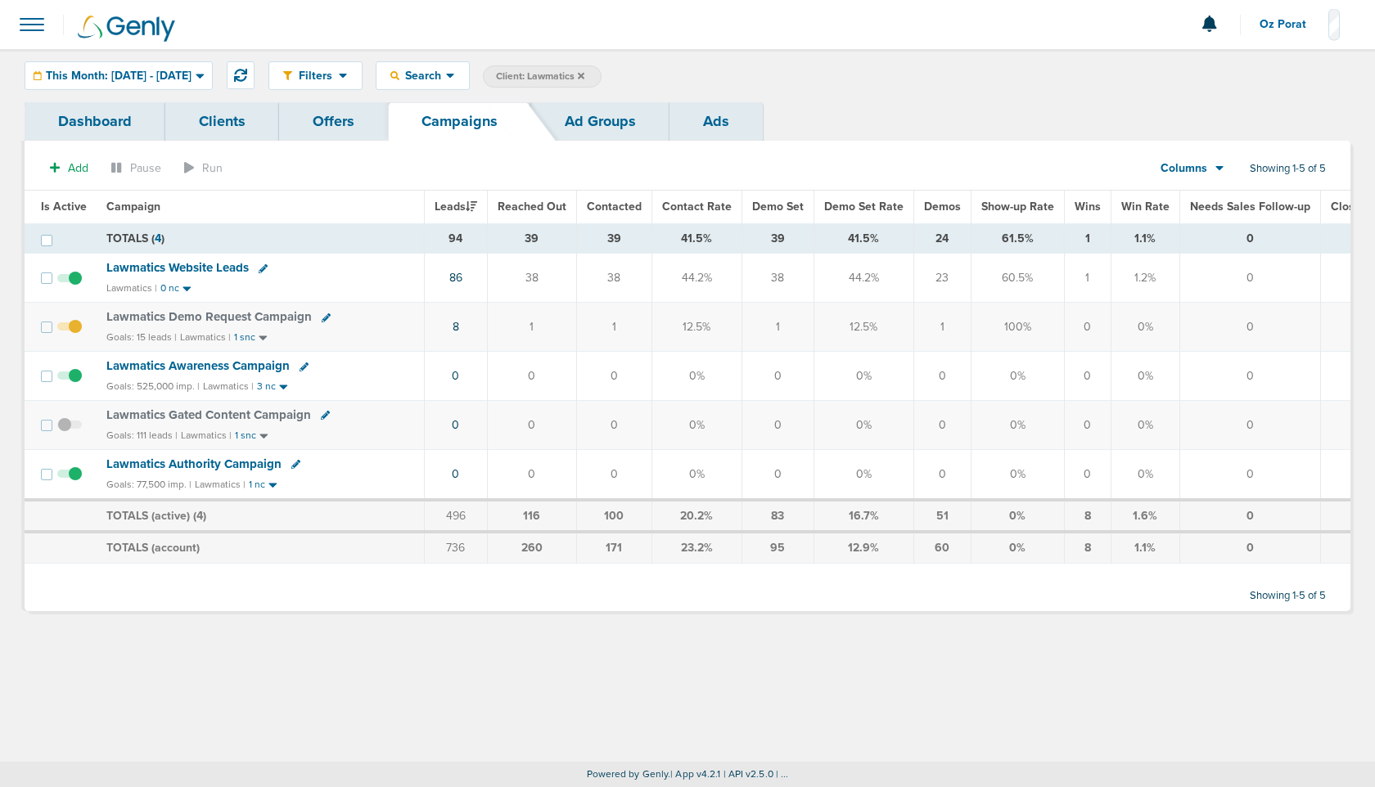 The width and height of the screenshot is (1375, 787). I want to click on td: 95, so click(778, 548).